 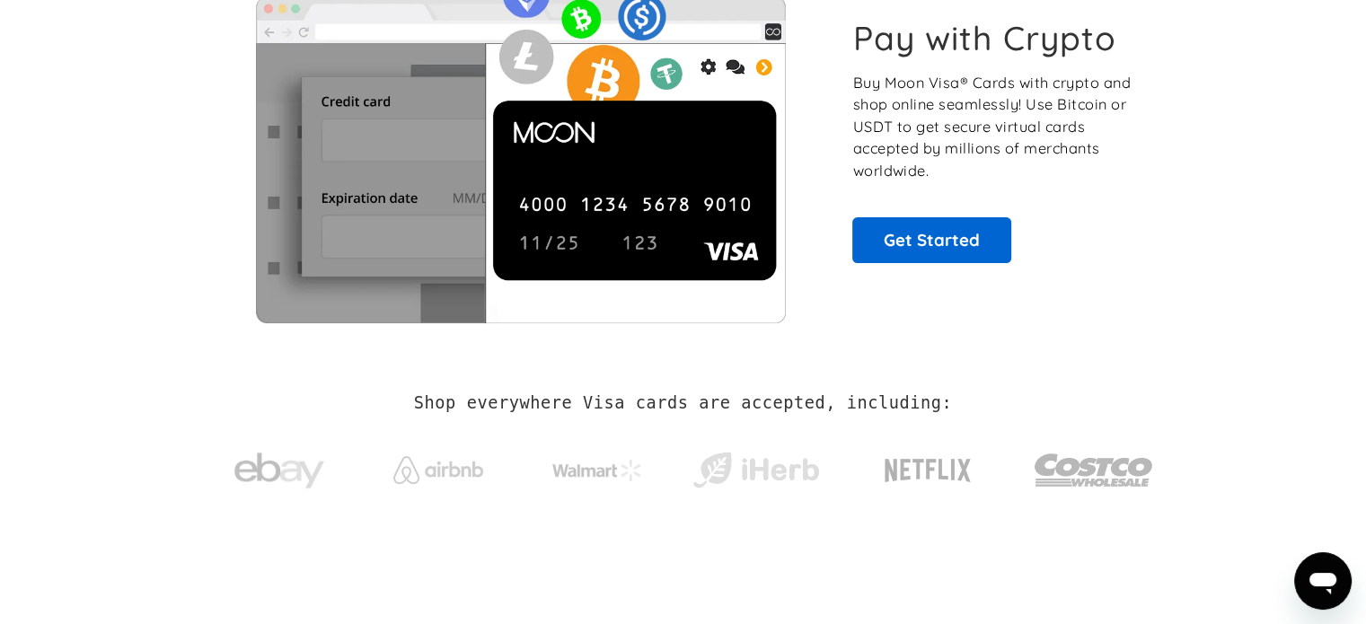 What do you see at coordinates (279, 471) in the screenshot?
I see `img: ebay` at bounding box center [279, 471].